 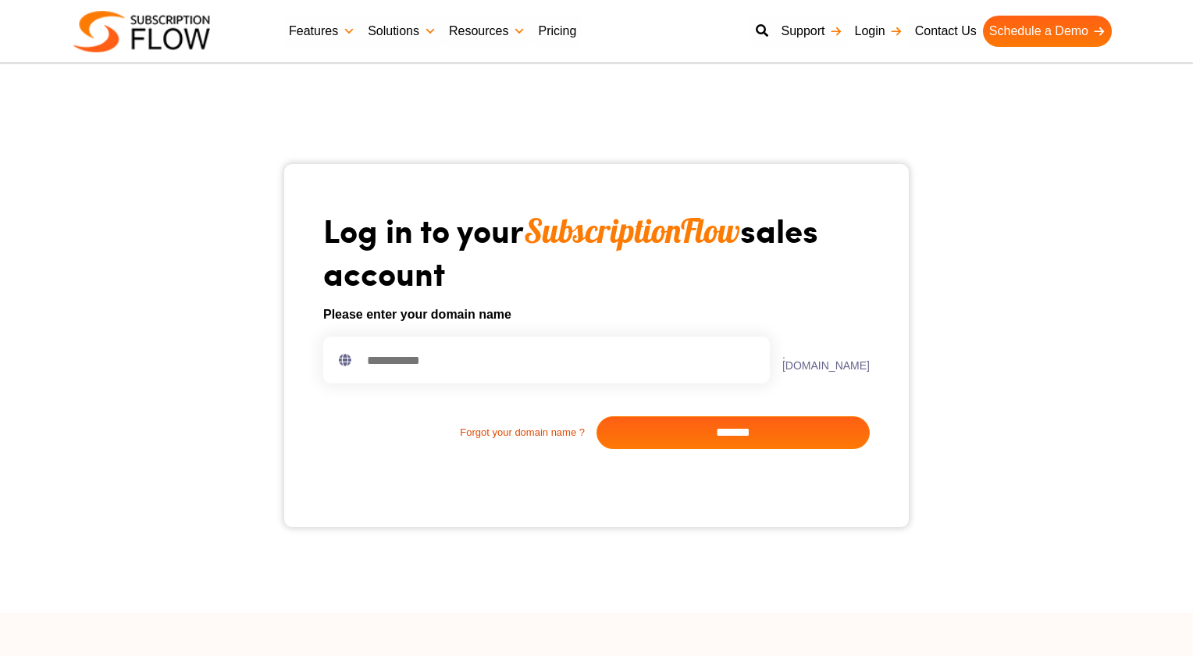 I want to click on a: Forgot your domain name ?, so click(x=460, y=432).